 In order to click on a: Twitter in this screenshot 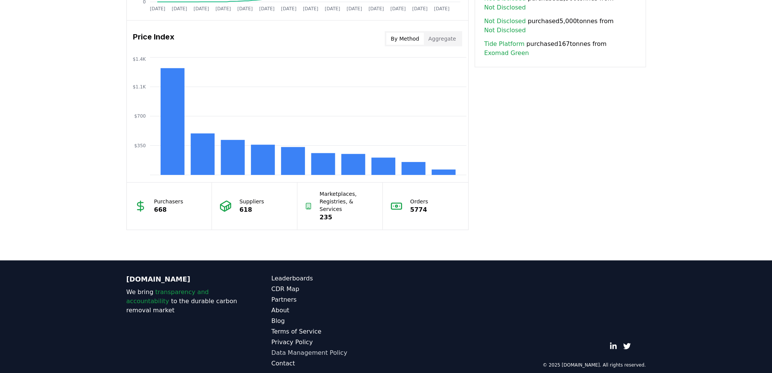, I will do `click(627, 346)`.